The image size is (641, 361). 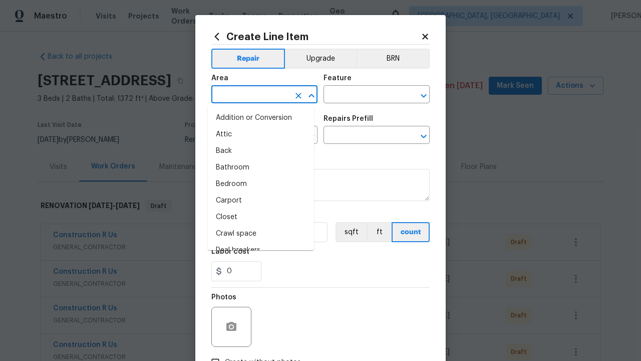 What do you see at coordinates (393, 59) in the screenshot?
I see `button: BRN` at bounding box center [393, 59].